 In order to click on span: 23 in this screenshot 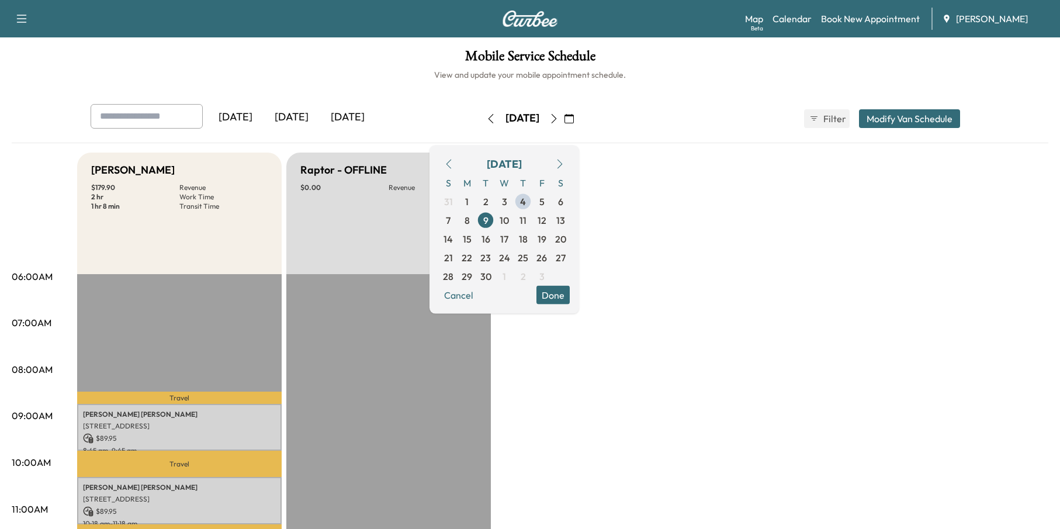, I will do `click(486, 257)`.